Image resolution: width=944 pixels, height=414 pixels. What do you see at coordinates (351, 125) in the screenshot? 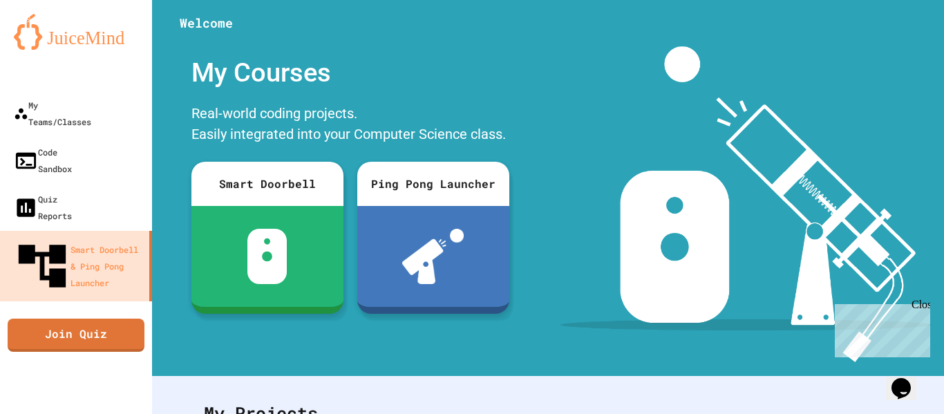
I see `div: Real-world coding projects. Easily integrated into your Computer Science class.` at bounding box center [351, 125].